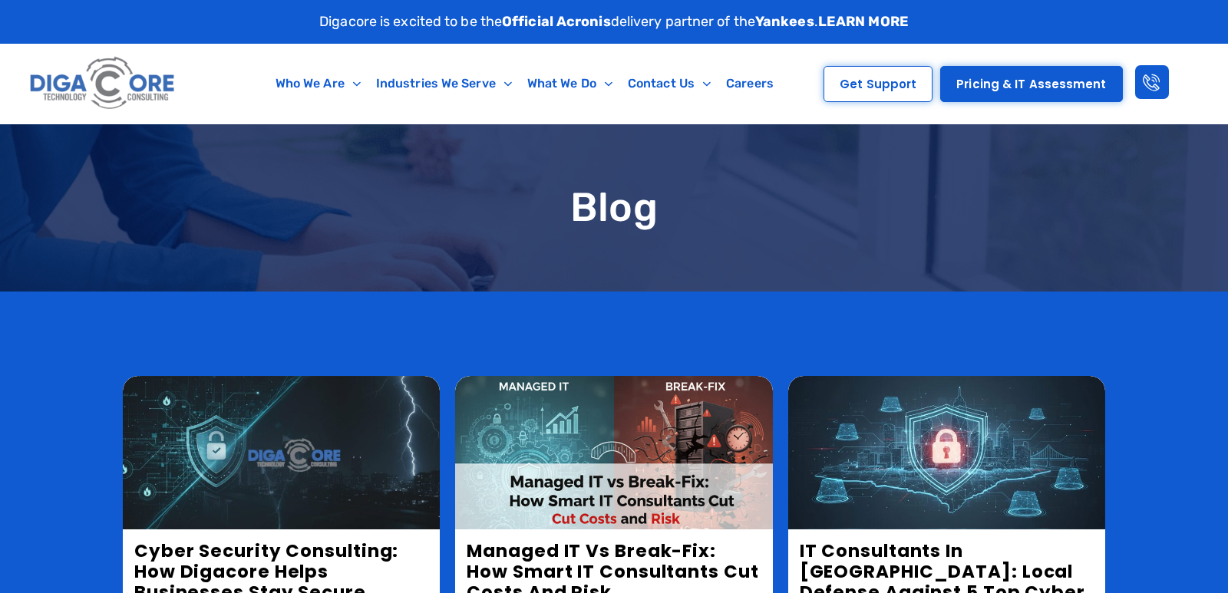 Image resolution: width=1228 pixels, height=593 pixels. Describe the element at coordinates (281, 453) in the screenshot. I see `img: Cyber Security Consulting` at that location.